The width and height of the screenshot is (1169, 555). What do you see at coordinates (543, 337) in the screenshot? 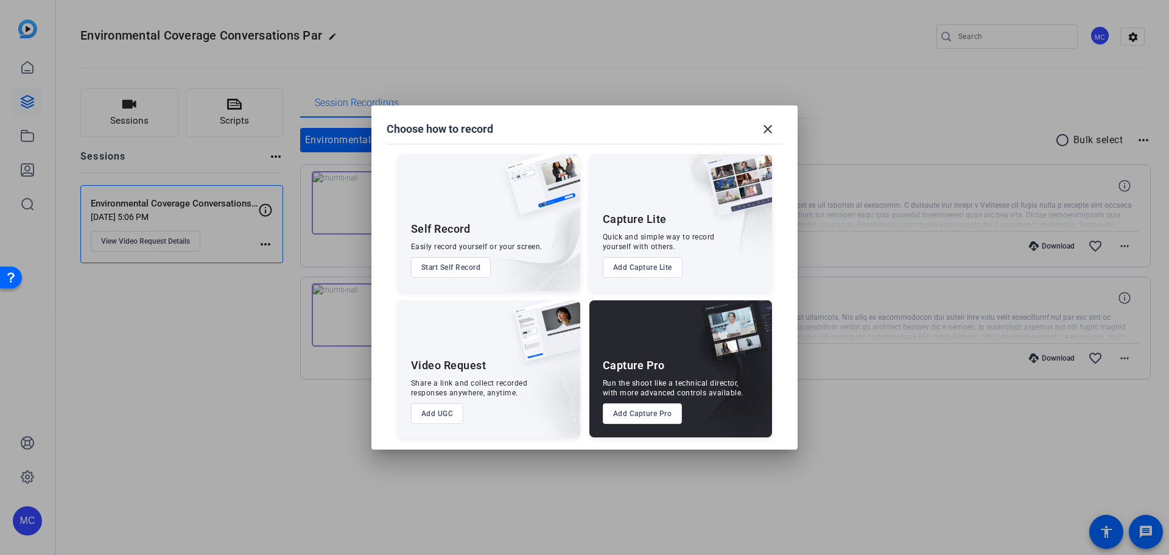
I see `img: ugc-content.png` at bounding box center [543, 337].